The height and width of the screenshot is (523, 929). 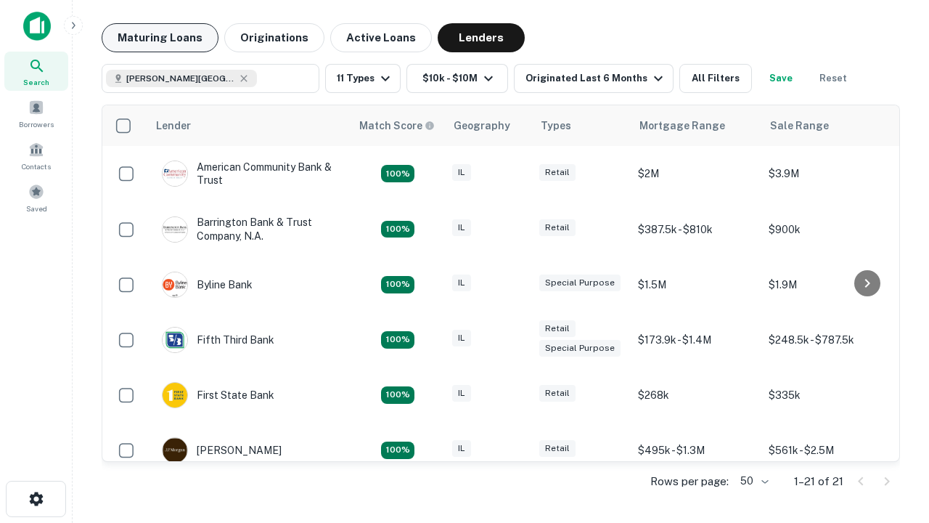 I want to click on th: Sale Range, so click(x=827, y=126).